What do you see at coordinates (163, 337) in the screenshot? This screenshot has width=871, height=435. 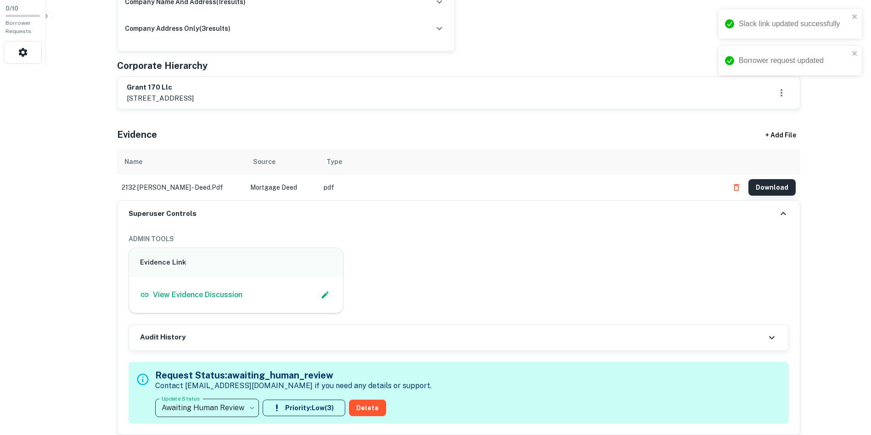 I see `h6: Audit History` at bounding box center [163, 337].